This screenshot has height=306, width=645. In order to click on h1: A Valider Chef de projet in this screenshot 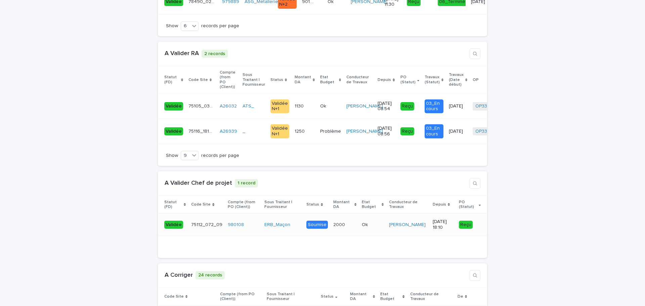, I will do `click(198, 183)`.